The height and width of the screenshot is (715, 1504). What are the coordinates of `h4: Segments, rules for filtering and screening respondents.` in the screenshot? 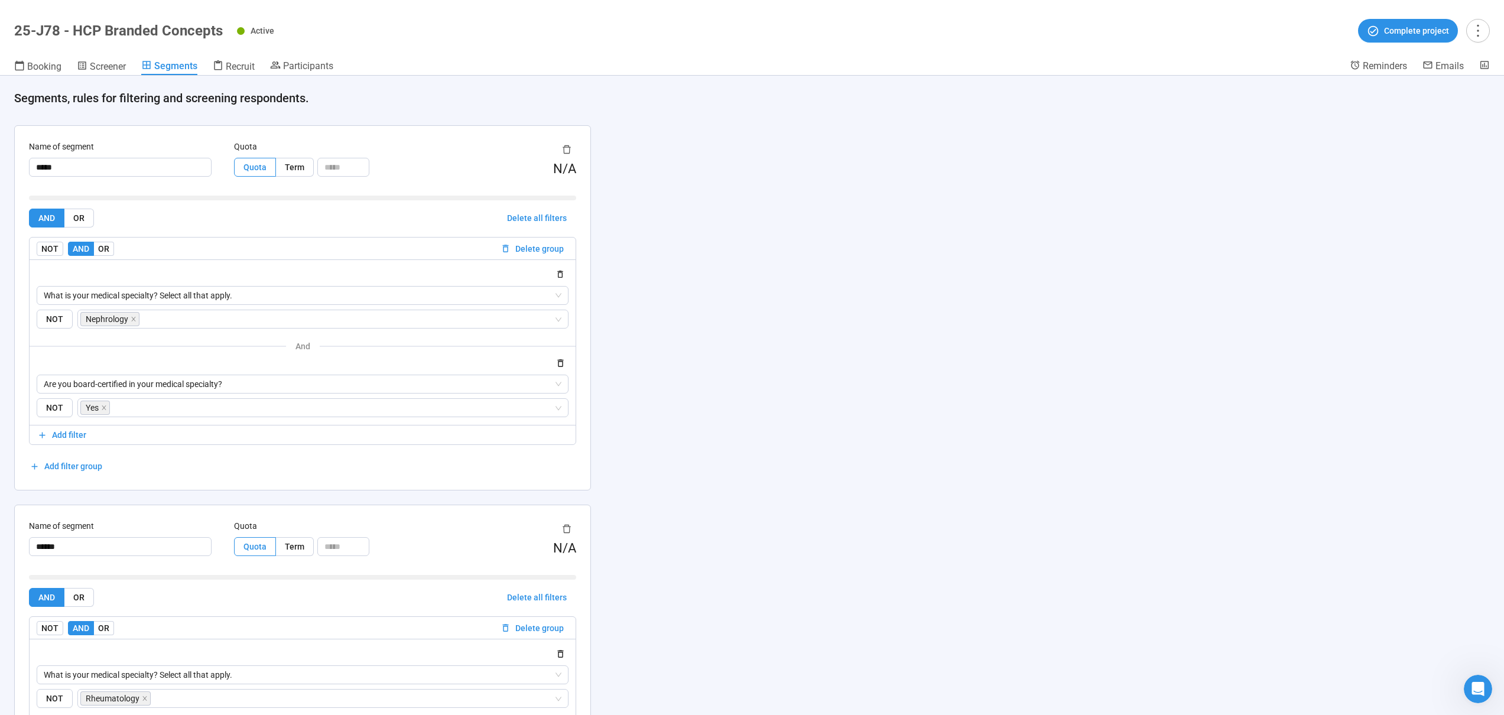 It's located at (747, 98).